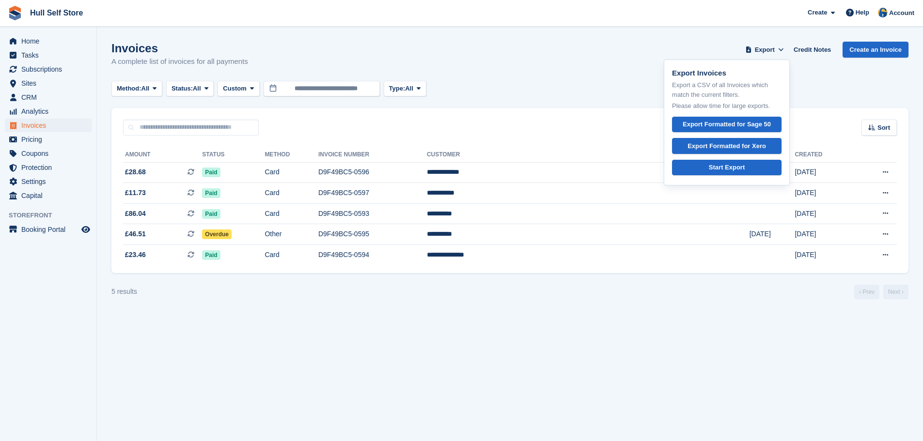 The width and height of the screenshot is (923, 441). What do you see at coordinates (372, 193) in the screenshot?
I see `td: D9F49BC5-0597` at bounding box center [372, 193].